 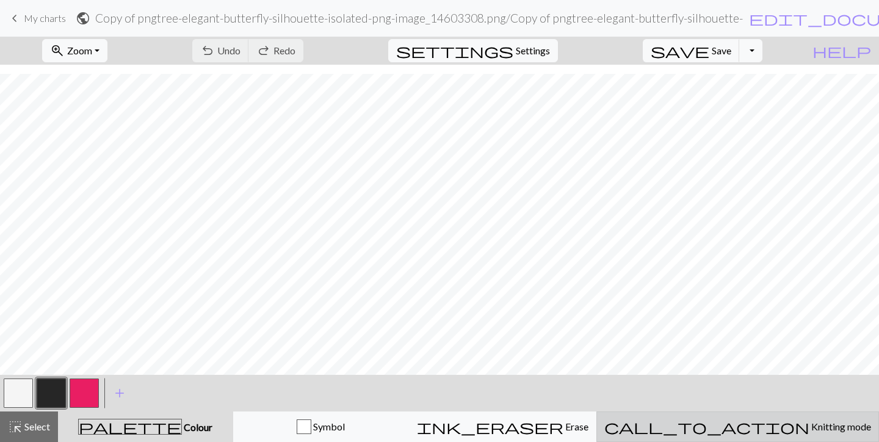 I want to click on span: Erase, so click(x=576, y=426).